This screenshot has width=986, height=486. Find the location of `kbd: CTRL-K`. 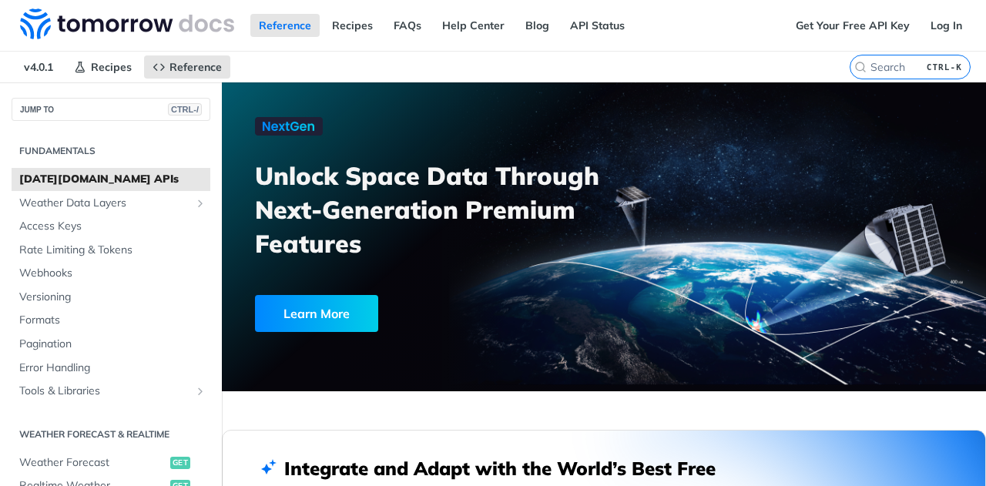

kbd: CTRL-K is located at coordinates (944, 67).